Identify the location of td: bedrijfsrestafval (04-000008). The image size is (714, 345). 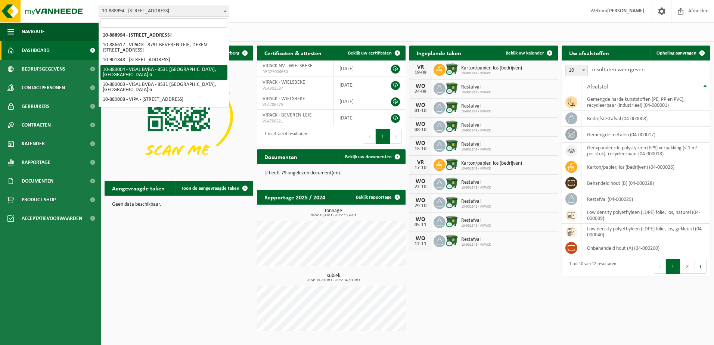
(645, 118).